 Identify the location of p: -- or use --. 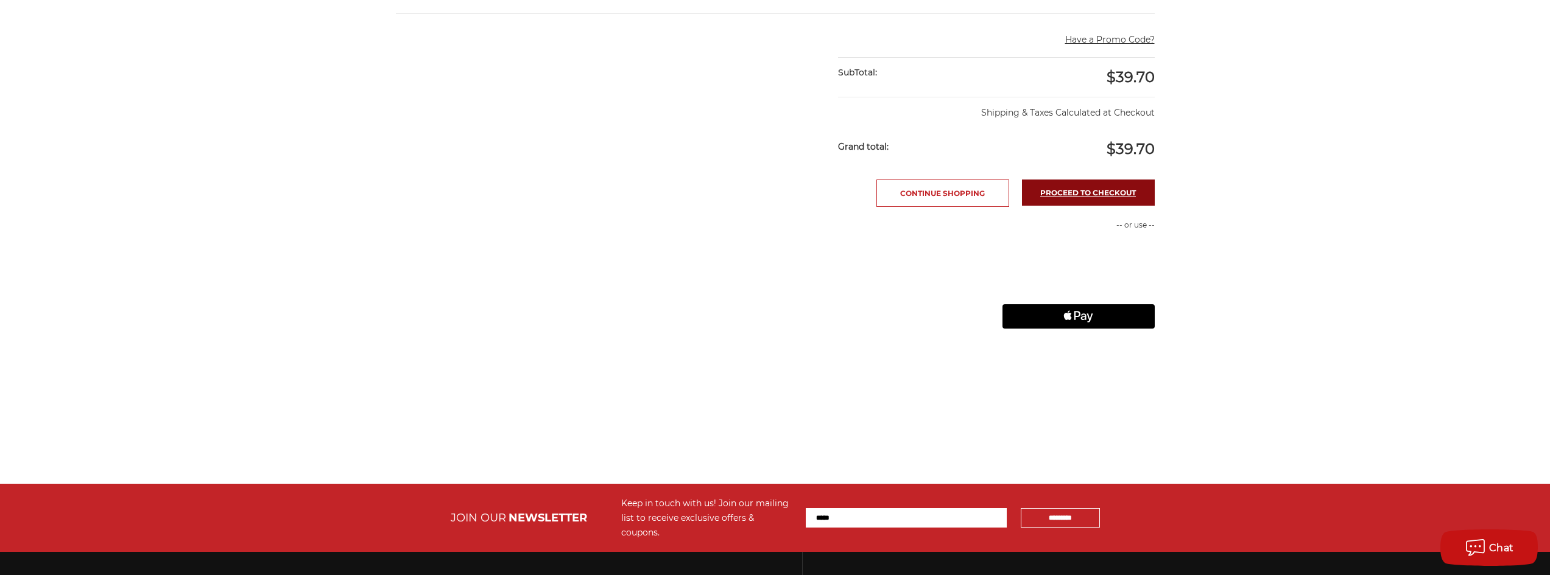
(1078, 225).